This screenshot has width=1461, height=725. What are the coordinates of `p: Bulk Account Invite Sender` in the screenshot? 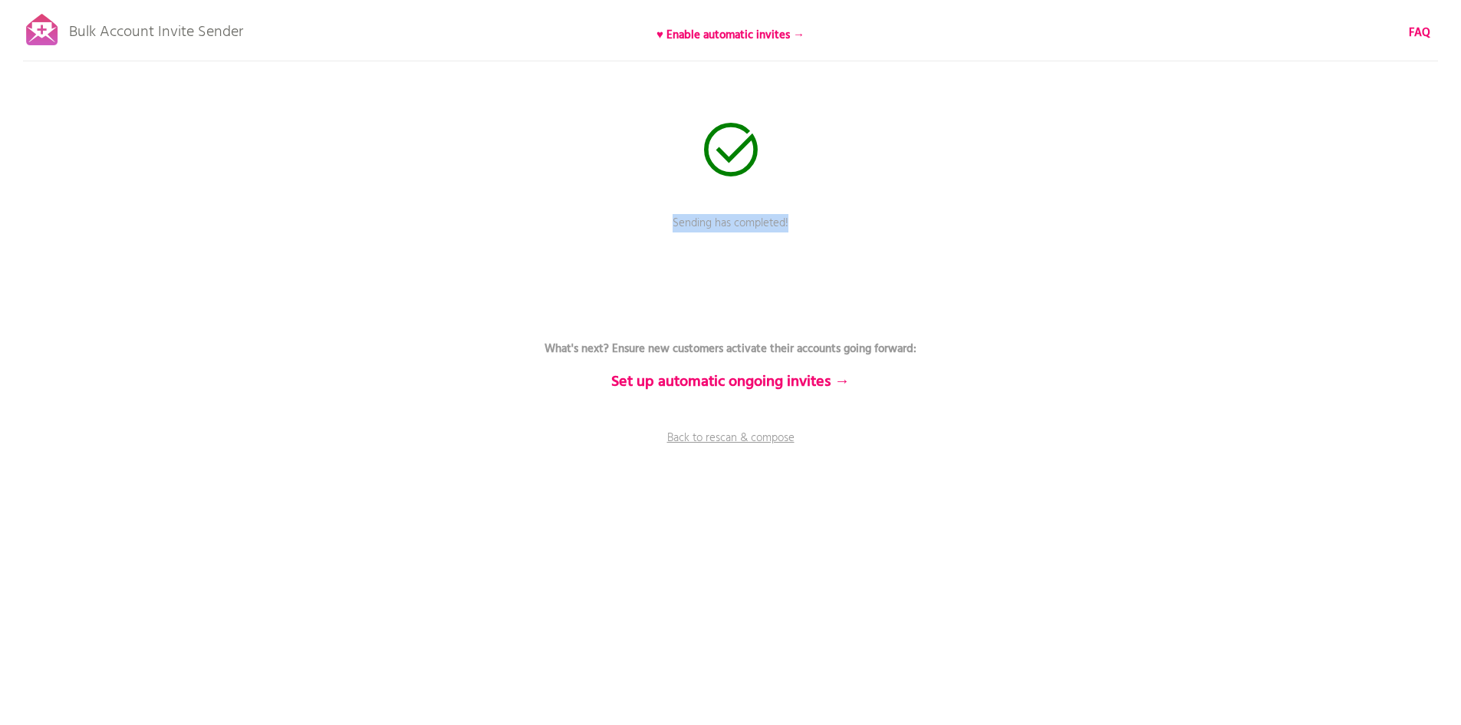 It's located at (156, 28).